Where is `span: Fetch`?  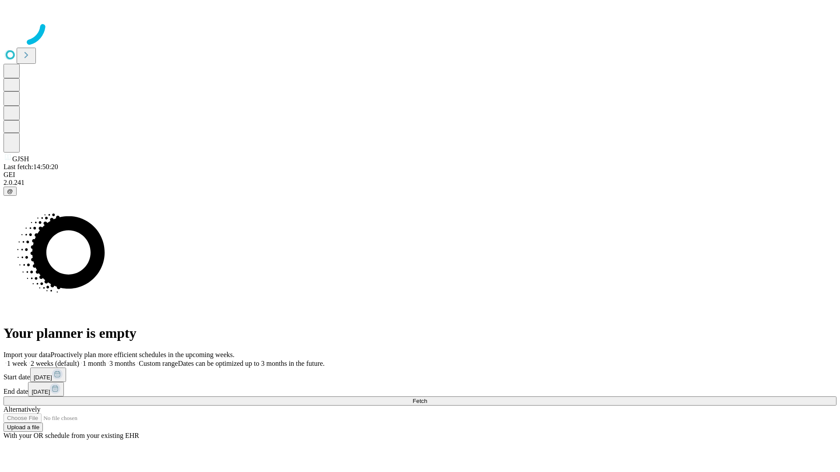
span: Fetch is located at coordinates (419, 401).